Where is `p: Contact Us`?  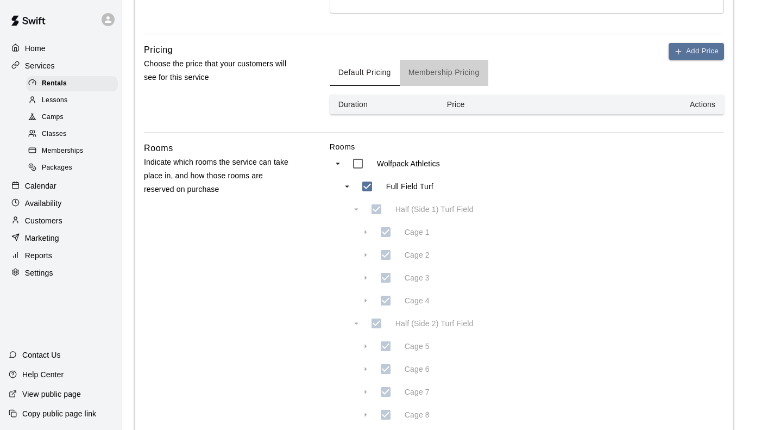
p: Contact Us is located at coordinates (41, 355).